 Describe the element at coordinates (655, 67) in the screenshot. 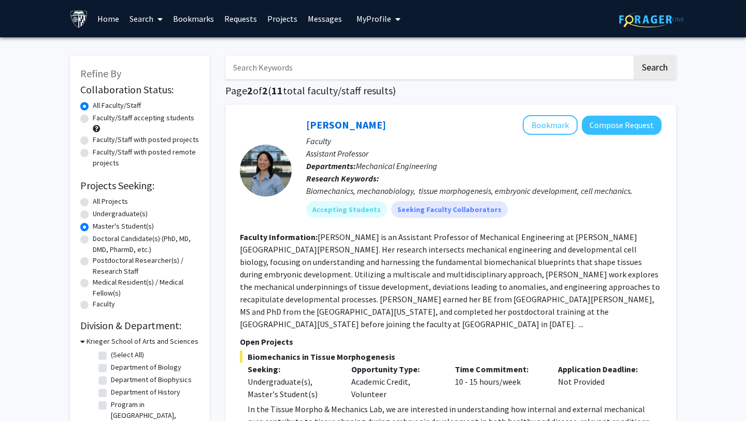

I see `button: Search` at that location.